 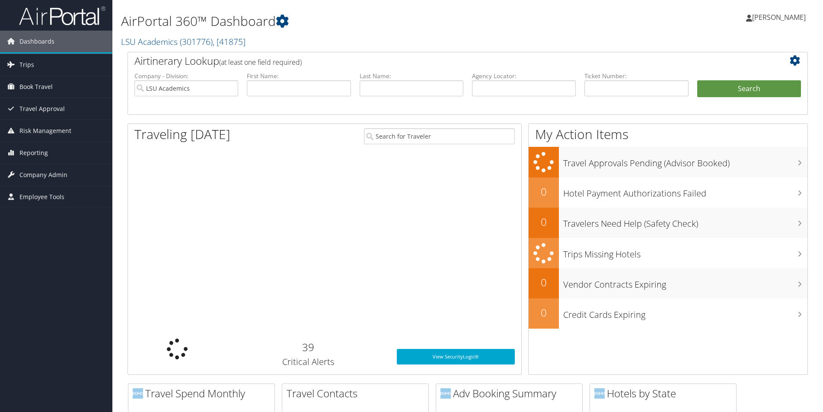 What do you see at coordinates (204, 394) in the screenshot?
I see `h2: Travel Spend Monthly` at bounding box center [204, 394].